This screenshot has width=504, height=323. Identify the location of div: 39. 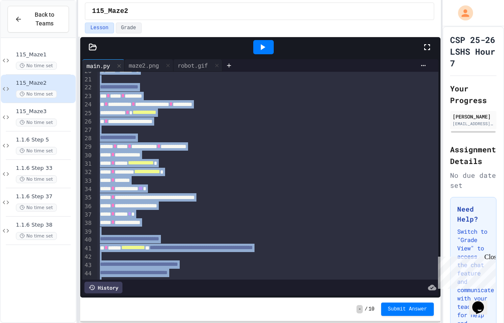
(87, 232).